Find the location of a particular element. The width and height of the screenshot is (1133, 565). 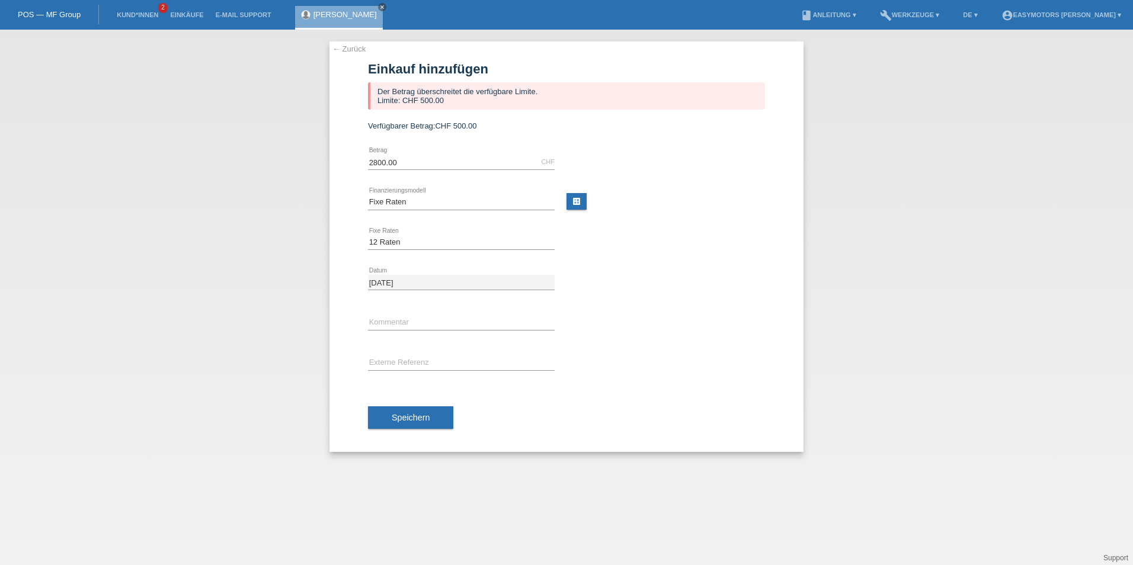

a: buildWerkzeuge ▾ is located at coordinates (910, 15).